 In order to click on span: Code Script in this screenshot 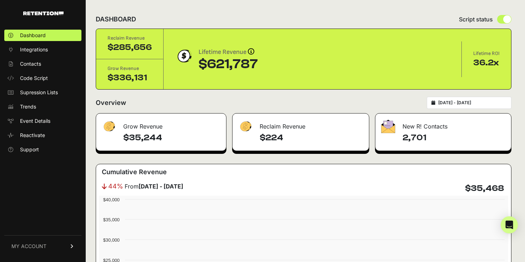, I will do `click(34, 78)`.